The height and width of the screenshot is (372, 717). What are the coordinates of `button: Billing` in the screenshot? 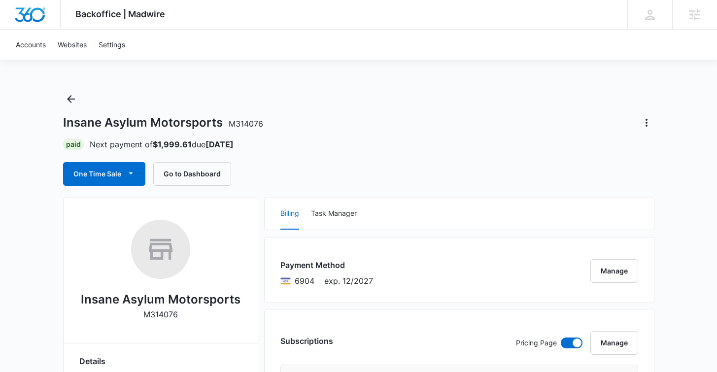 It's located at (290, 214).